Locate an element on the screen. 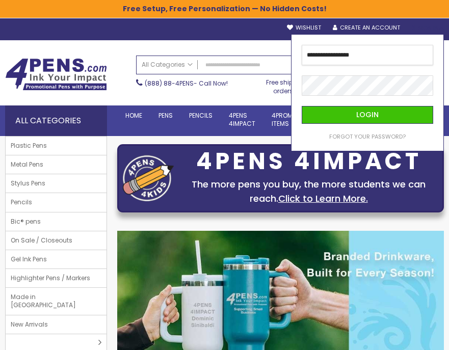  a: Click to Learn More. is located at coordinates (323, 198).